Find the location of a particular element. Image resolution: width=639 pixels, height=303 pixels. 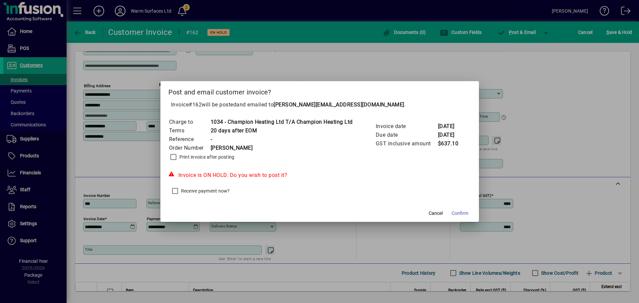

td: Due date is located at coordinates (406, 135).